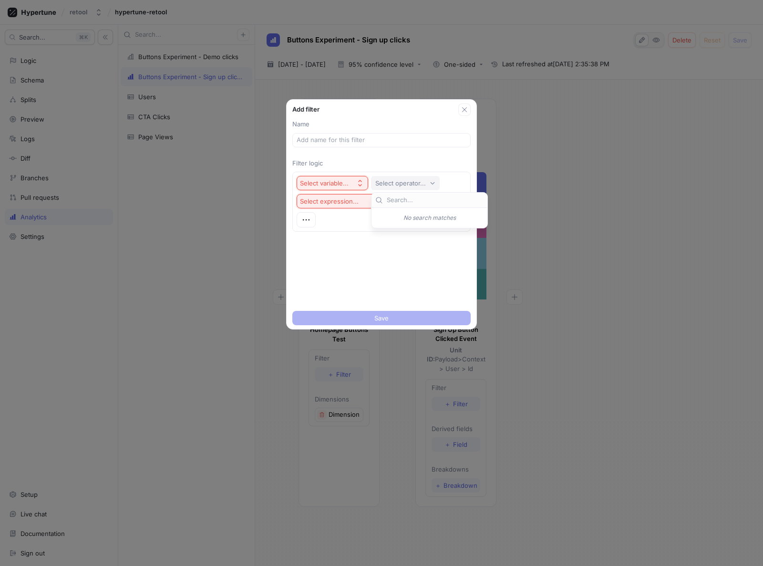  What do you see at coordinates (329, 201) in the screenshot?
I see `div: Select expression...` at bounding box center [329, 201].